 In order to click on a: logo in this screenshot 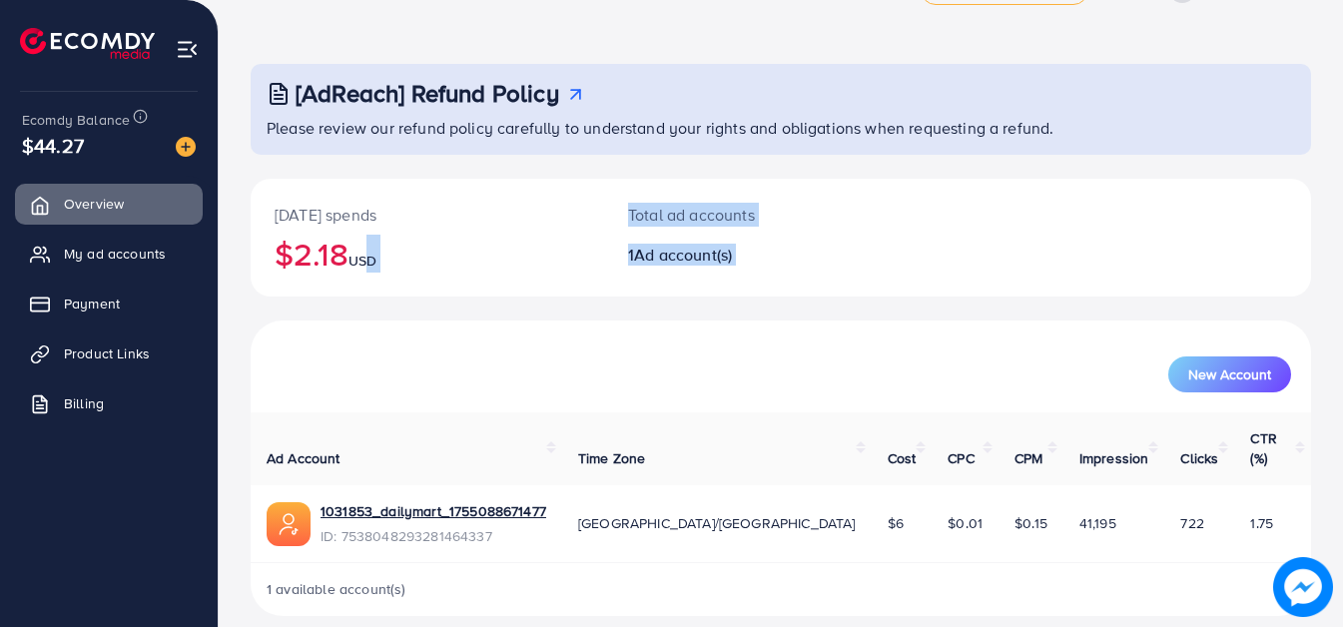, I will do `click(87, 43)`.